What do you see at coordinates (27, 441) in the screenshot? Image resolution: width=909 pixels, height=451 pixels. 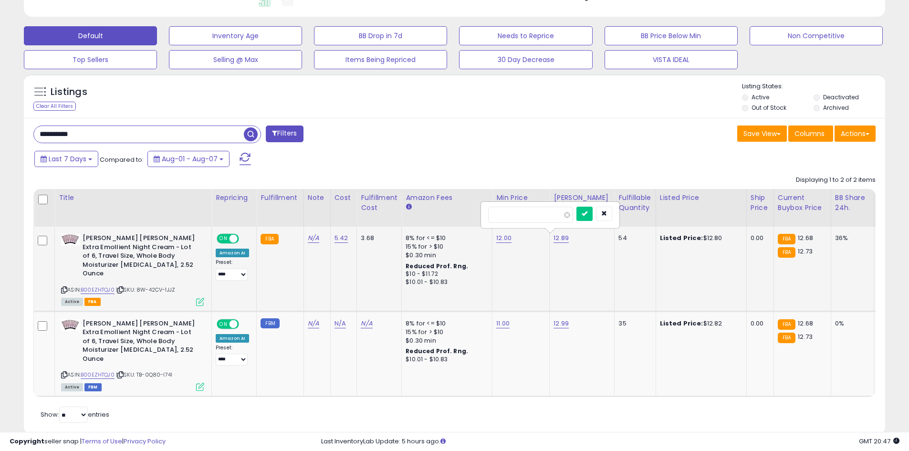 I see `strong: Copyright` at bounding box center [27, 441].